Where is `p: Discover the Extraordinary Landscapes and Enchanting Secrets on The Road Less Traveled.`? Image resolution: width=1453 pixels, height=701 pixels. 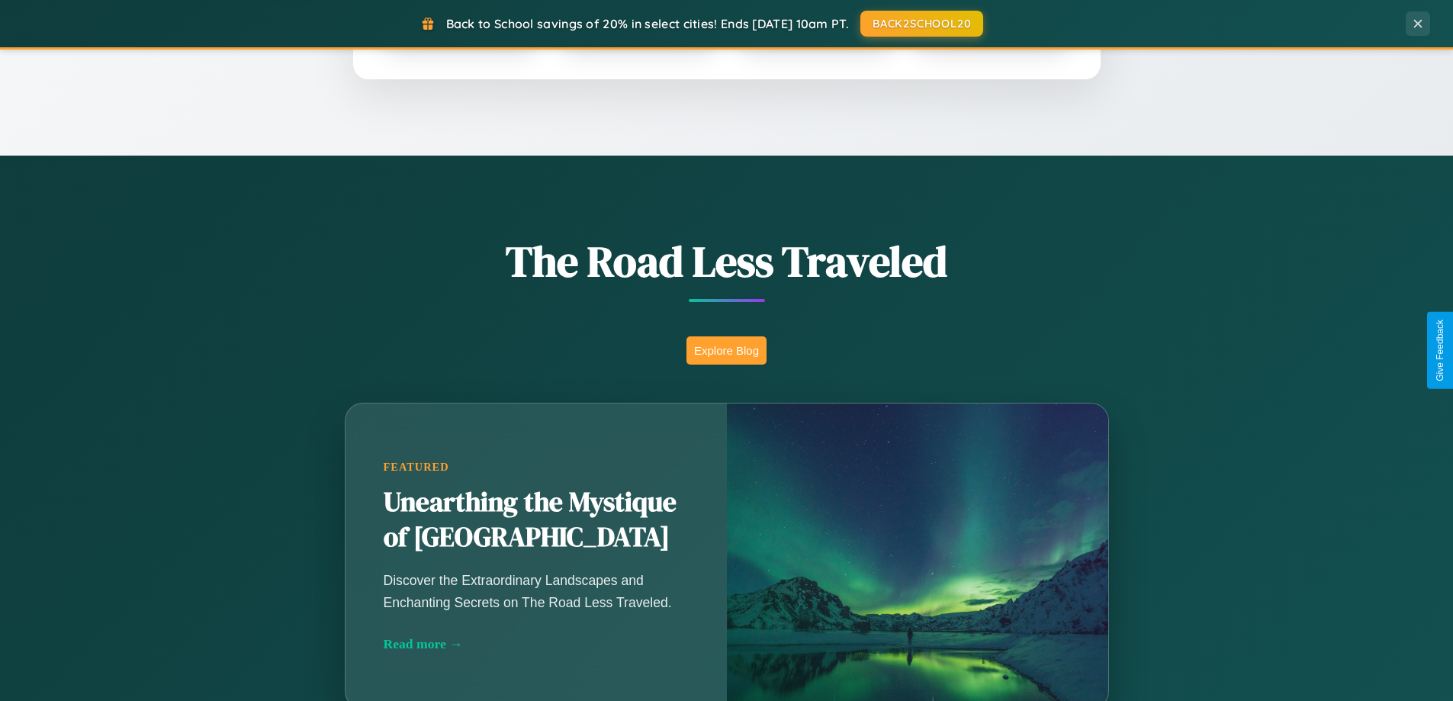
p: Discover the Extraordinary Landscapes and Enchanting Secrets on The Road Less Traveled. is located at coordinates (536, 591).